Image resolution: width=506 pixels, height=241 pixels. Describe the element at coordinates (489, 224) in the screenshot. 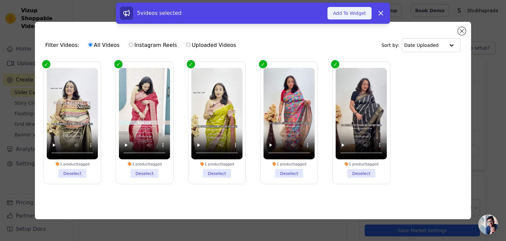

I see `div: Open chat` at that location.